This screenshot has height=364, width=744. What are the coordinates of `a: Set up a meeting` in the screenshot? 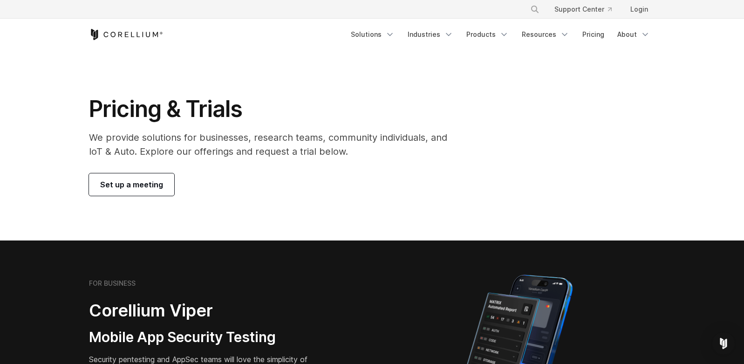 It's located at (131, 185).